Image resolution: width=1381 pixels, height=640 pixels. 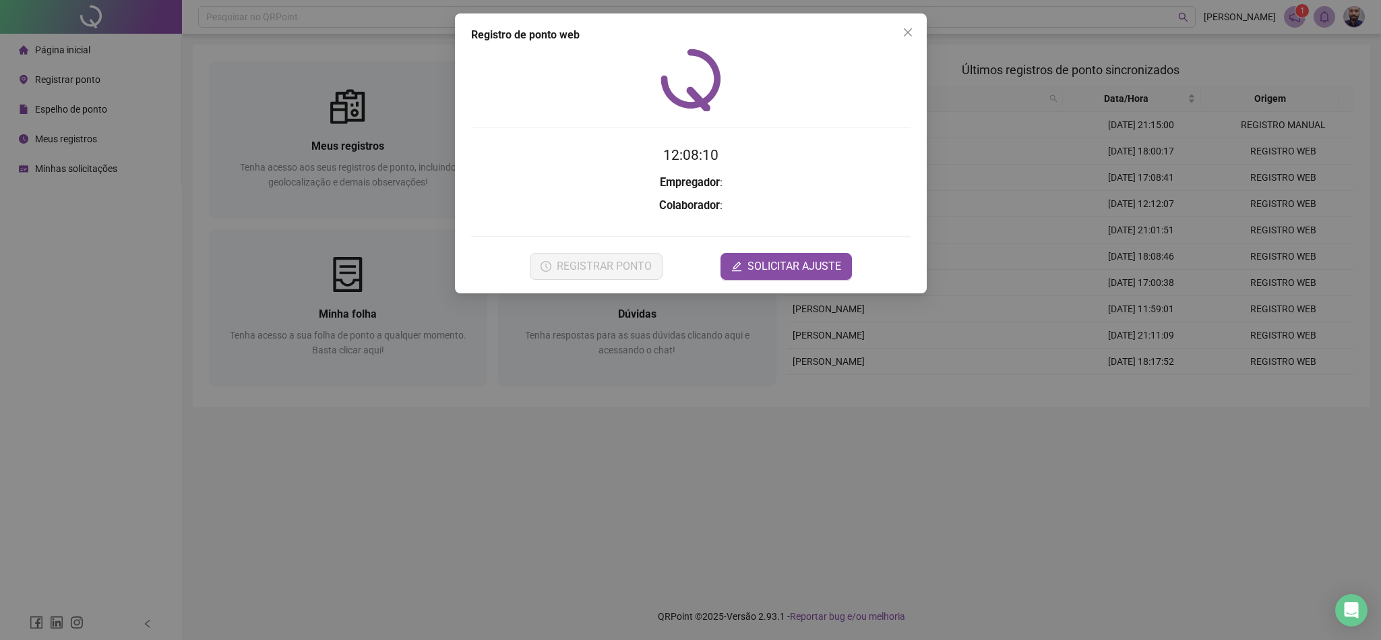 I want to click on strong: Colaborador, so click(x=689, y=205).